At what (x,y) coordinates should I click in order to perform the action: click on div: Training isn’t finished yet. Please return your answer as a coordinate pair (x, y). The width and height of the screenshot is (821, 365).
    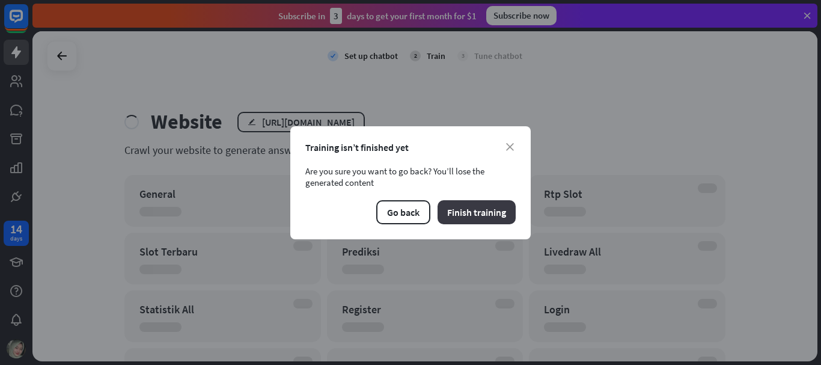
    Looking at the image, I should click on (411, 147).